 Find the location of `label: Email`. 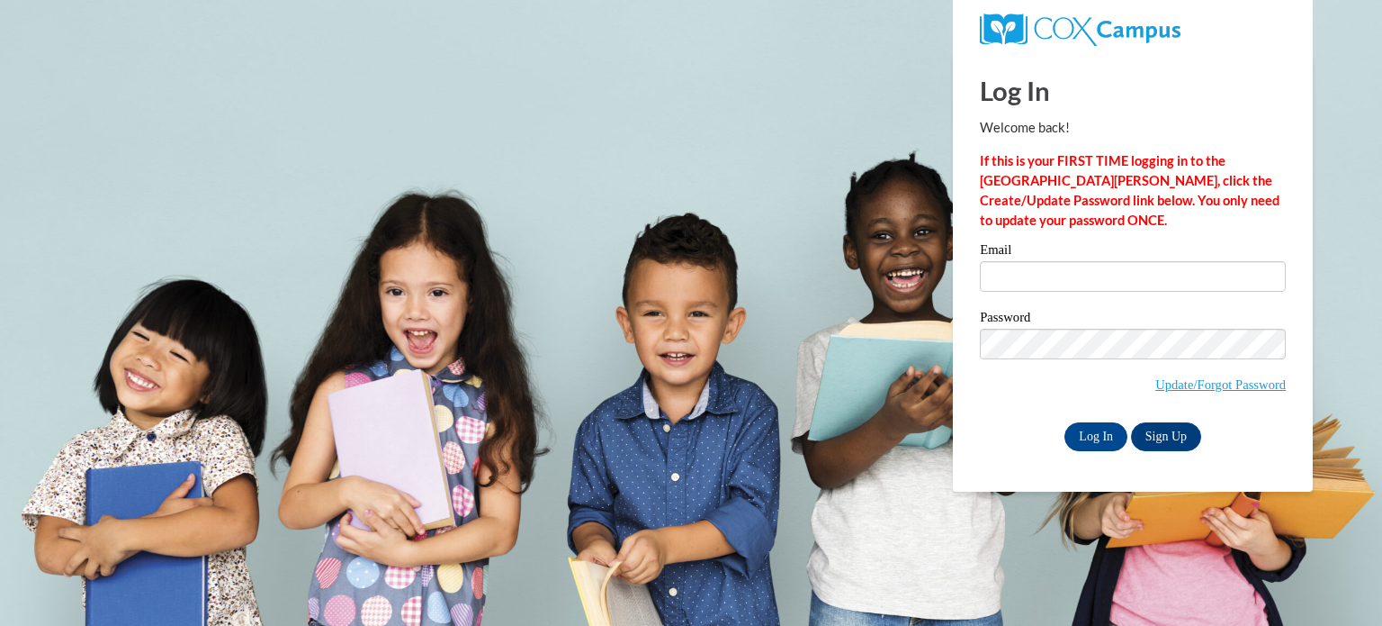

label: Email is located at coordinates (1133, 252).